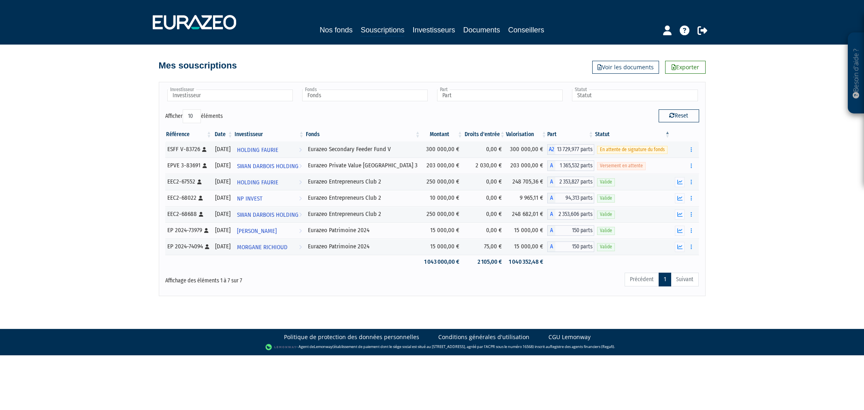 The height and width of the screenshot is (410, 864). What do you see at coordinates (442, 134) in the screenshot?
I see `th: Montant: activer pour trier la colonne par ordre croissant` at bounding box center [442, 134].